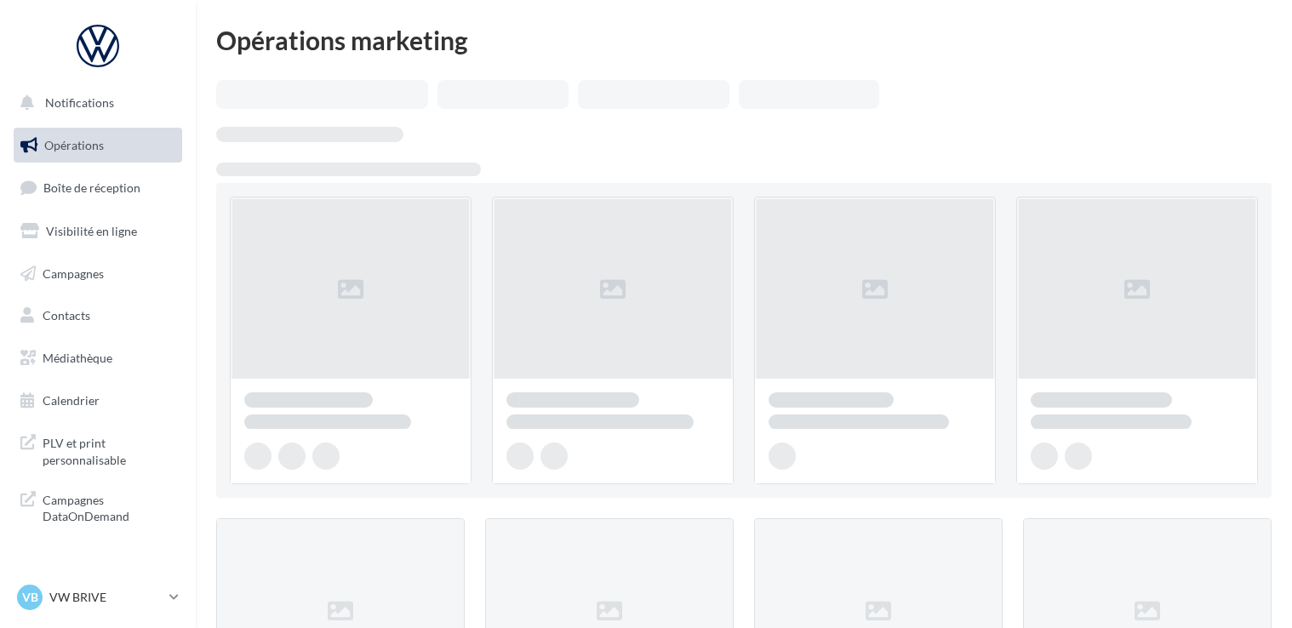  What do you see at coordinates (92, 187) in the screenshot?
I see `span: Boîte de réception` at bounding box center [92, 187].